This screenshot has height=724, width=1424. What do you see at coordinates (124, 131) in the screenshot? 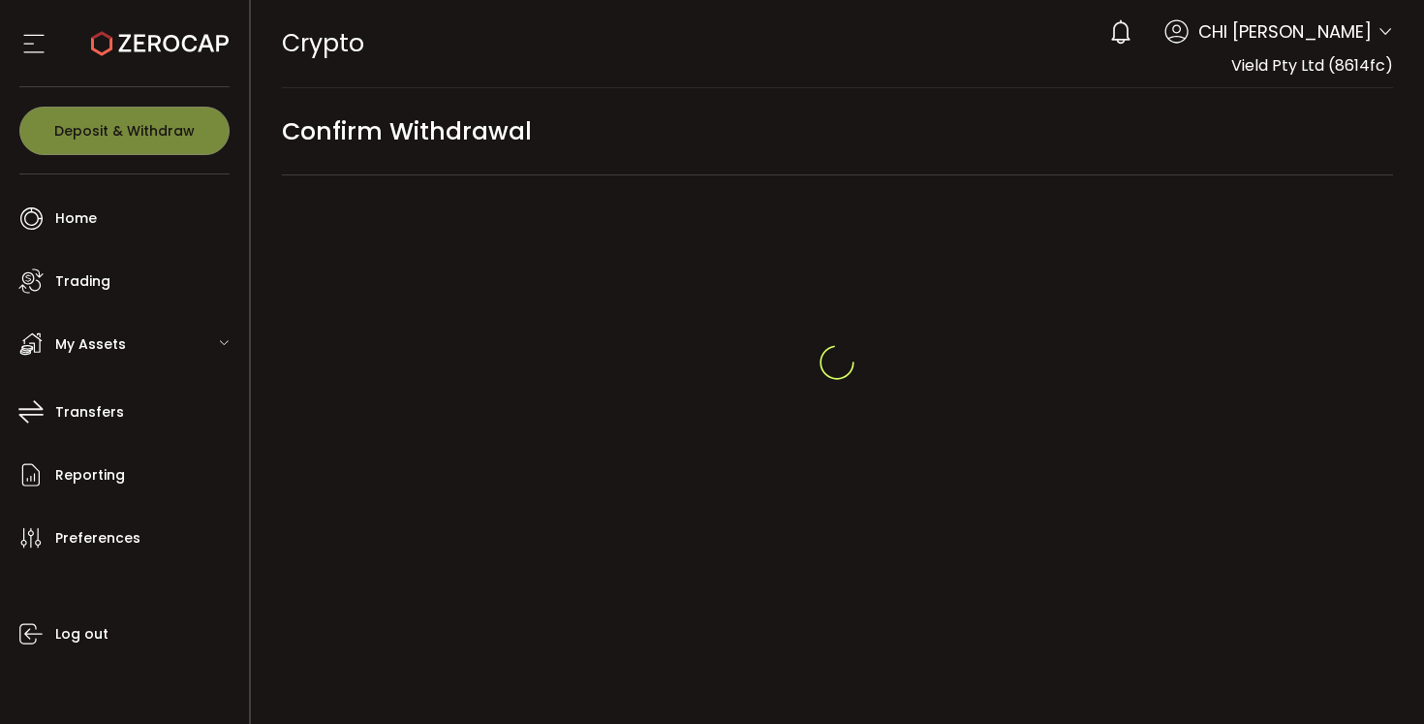
I see `span: Deposit & Withdraw` at bounding box center [124, 131].